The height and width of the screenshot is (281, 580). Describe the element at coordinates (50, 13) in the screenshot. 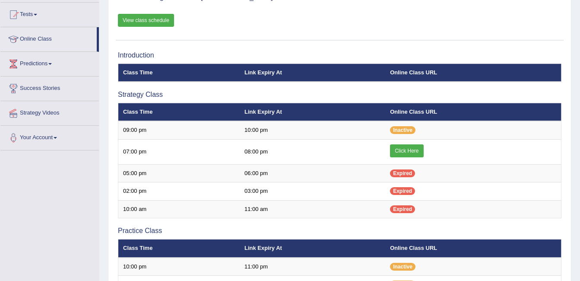

I see `a: Tests` at that location.